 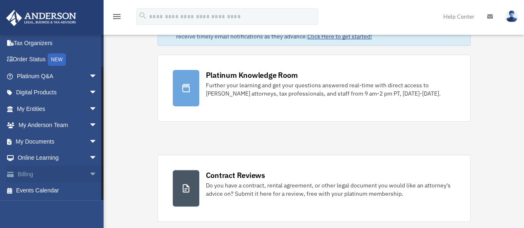 I want to click on a: Tax Organizers, so click(x=58, y=43).